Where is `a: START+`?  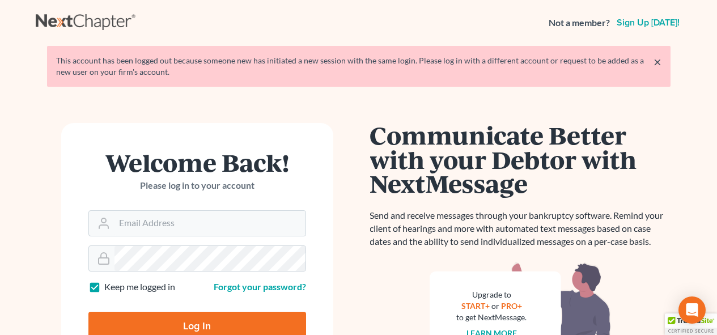 a: START+ is located at coordinates (475, 305).